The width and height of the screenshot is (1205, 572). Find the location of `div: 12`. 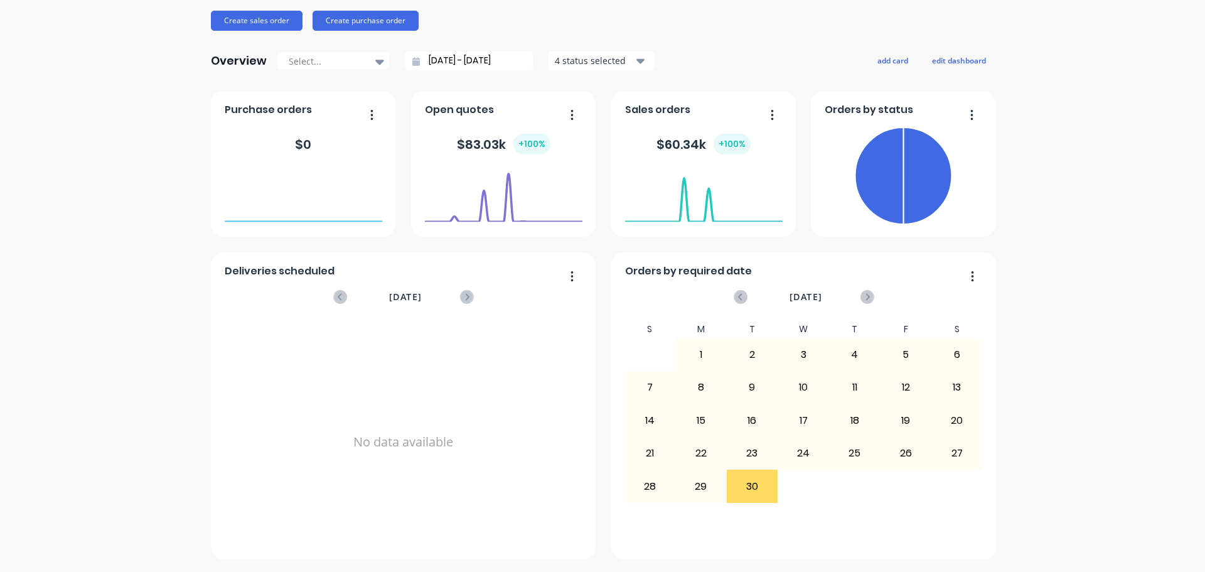

div: 12 is located at coordinates (905, 387).